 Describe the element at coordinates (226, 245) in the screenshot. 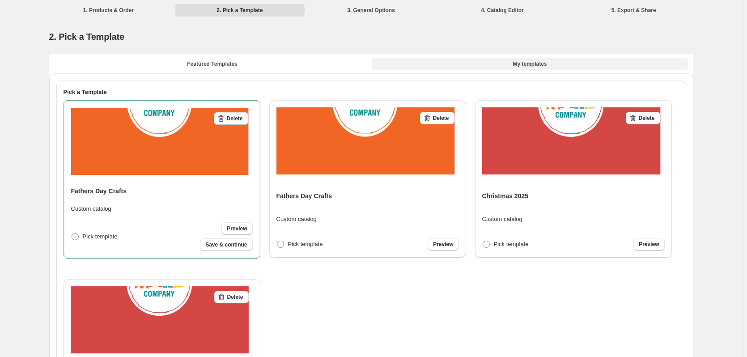

I see `button: Save & continue` at that location.